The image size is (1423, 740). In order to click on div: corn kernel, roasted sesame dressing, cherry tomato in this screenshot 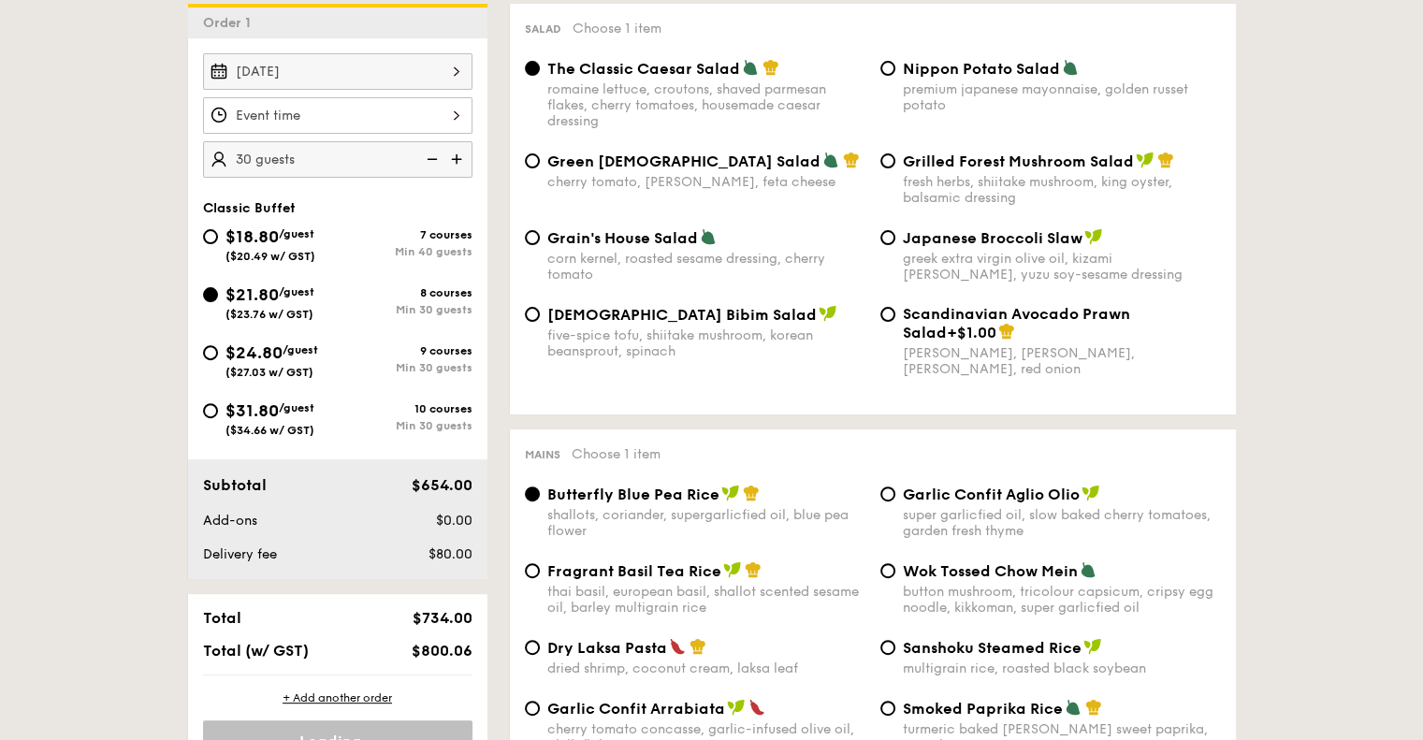, I will do `click(706, 267)`.